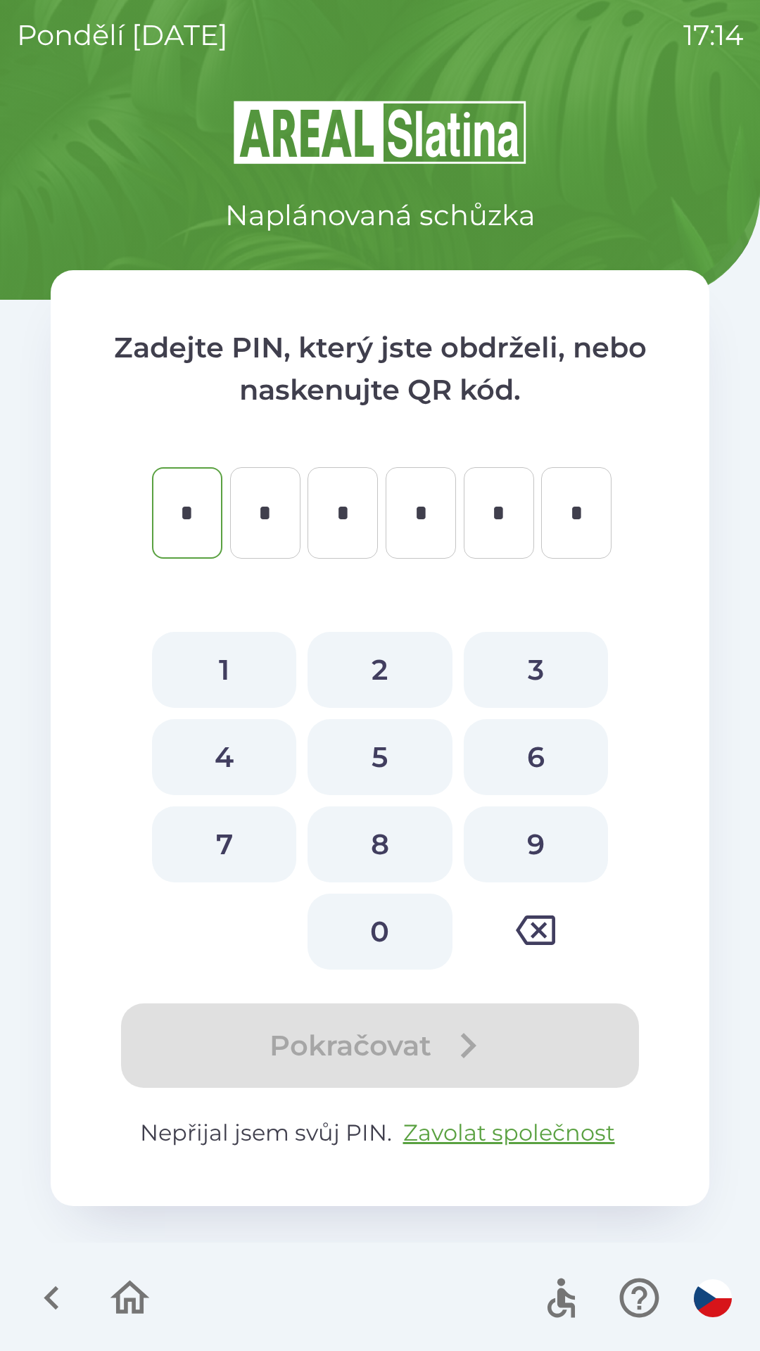 The image size is (760, 1351). What do you see at coordinates (536, 845) in the screenshot?
I see `button: 9` at bounding box center [536, 845].